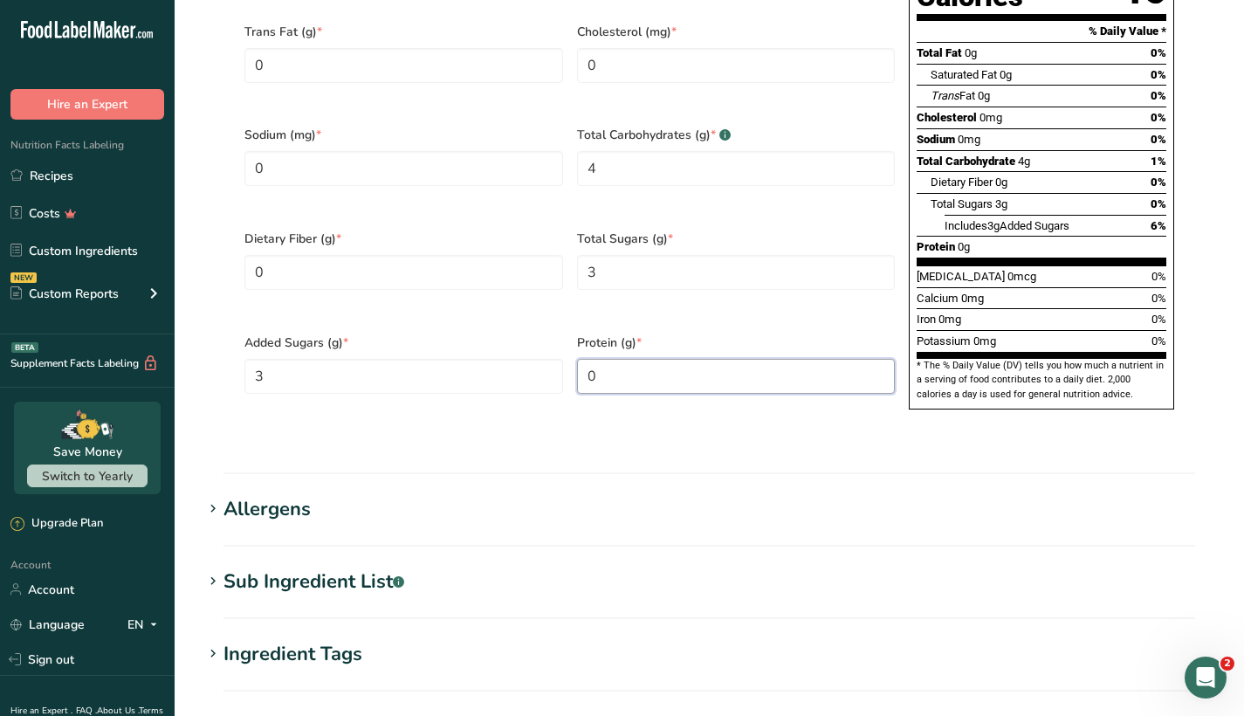 The image size is (1244, 716). I want to click on span: Switch to Yearly, so click(87, 476).